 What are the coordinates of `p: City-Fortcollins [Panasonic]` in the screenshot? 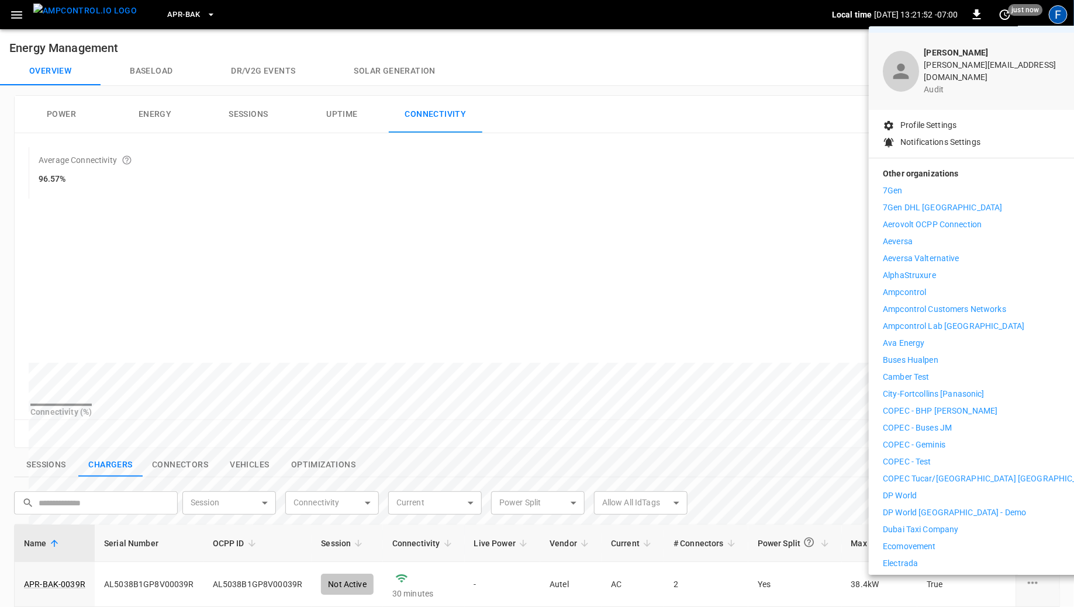 It's located at (934, 394).